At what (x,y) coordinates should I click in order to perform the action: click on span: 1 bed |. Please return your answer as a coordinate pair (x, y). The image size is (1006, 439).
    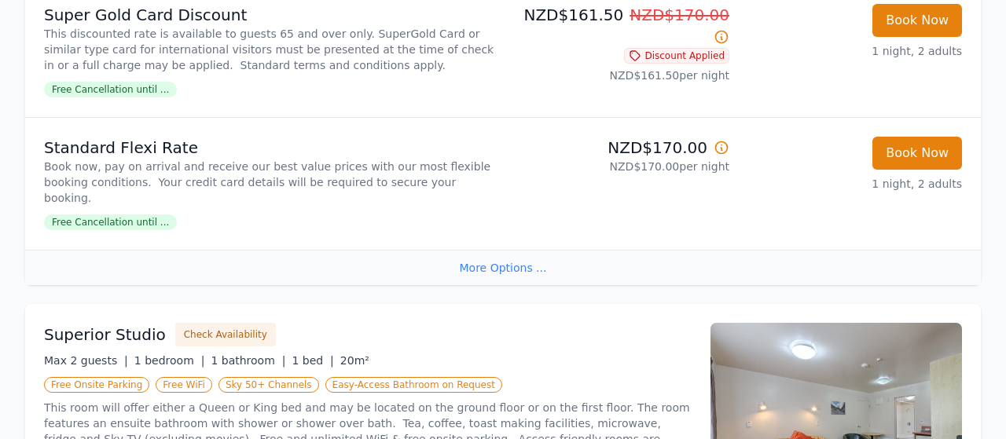
    Looking at the image, I should click on (312, 361).